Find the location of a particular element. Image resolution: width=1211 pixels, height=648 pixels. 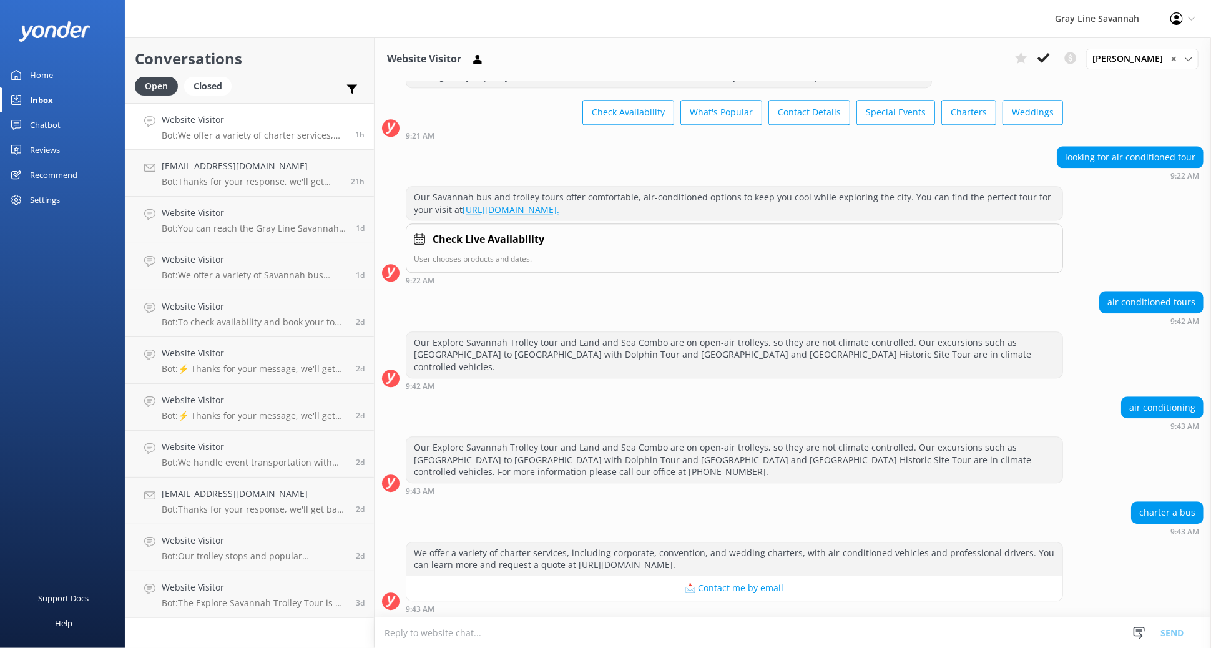

button: 📩 Contact me by email is located at coordinates (734, 588).